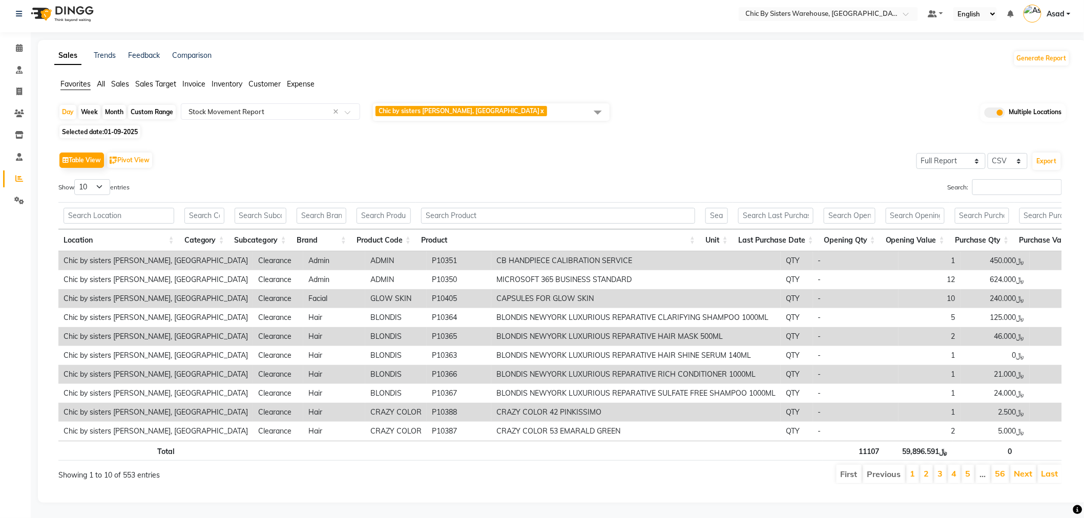 The image size is (1084, 518). Describe the element at coordinates (994, 393) in the screenshot. I see `td: ﷼24.000` at that location.